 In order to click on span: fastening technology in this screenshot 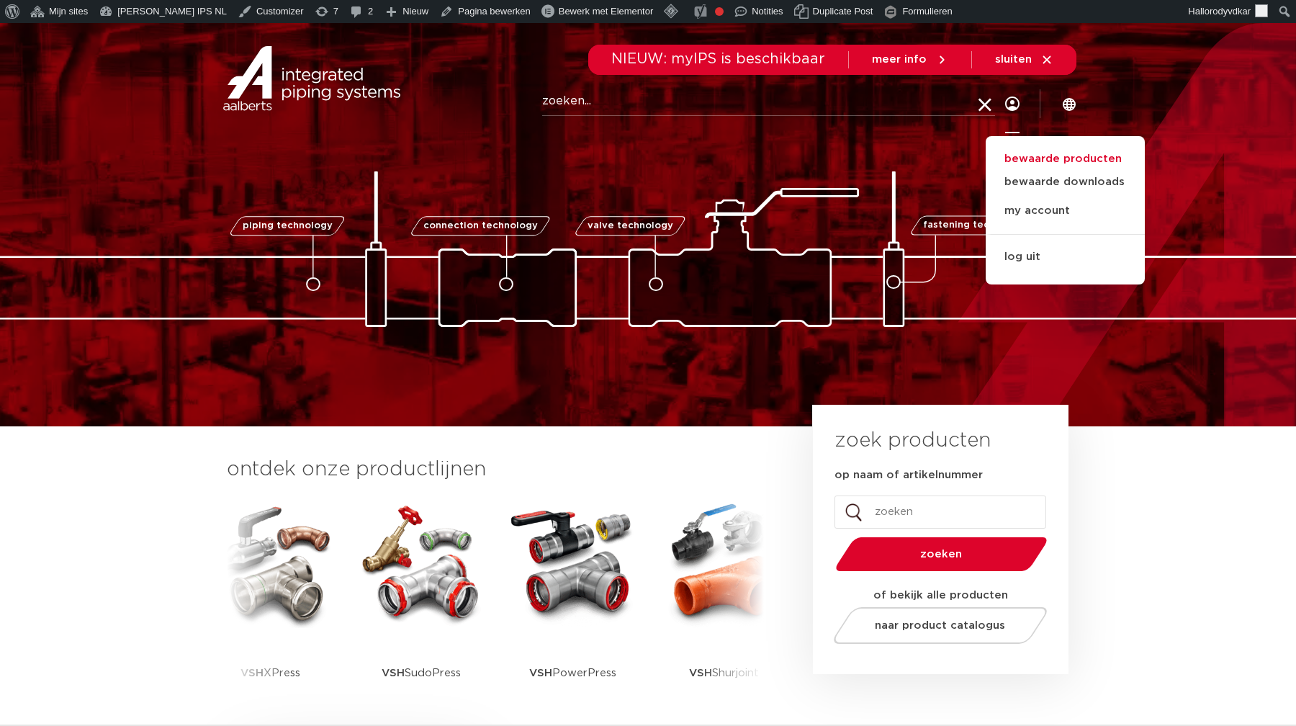, I will do `click(975, 225)`.